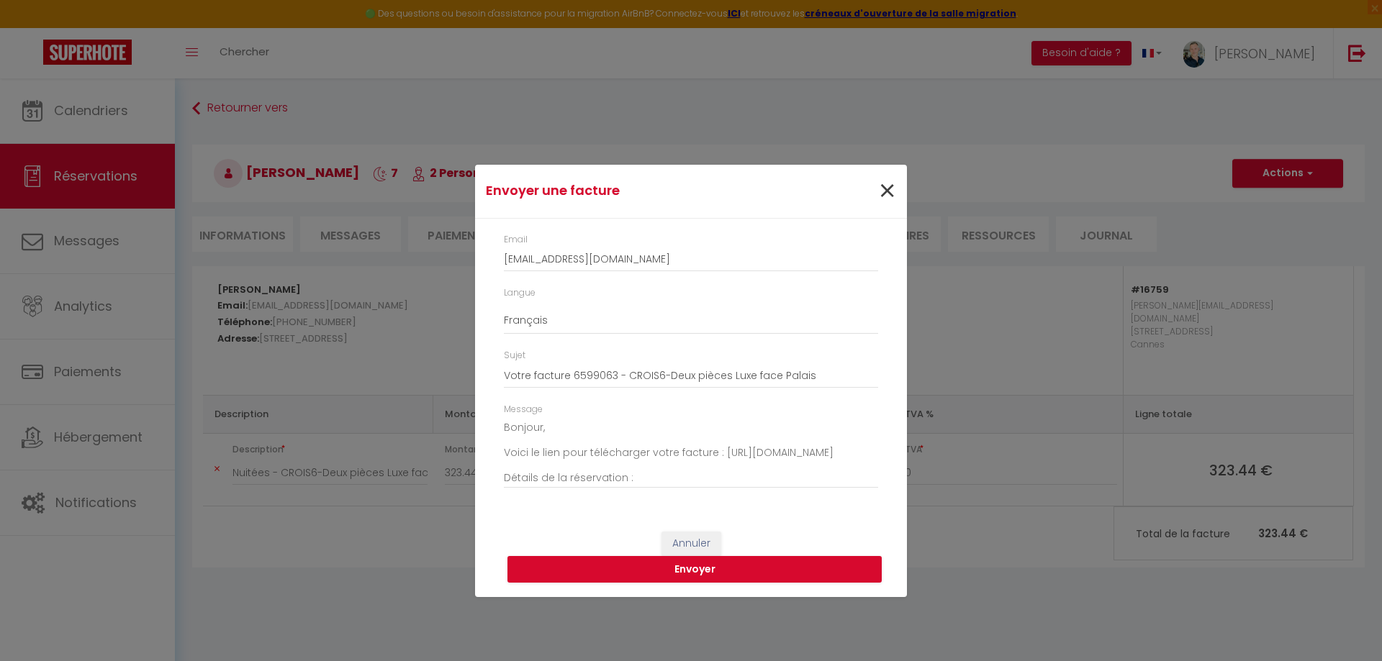 This screenshot has width=1382, height=661. Describe the element at coordinates (523, 410) in the screenshot. I see `label: Message` at that location.